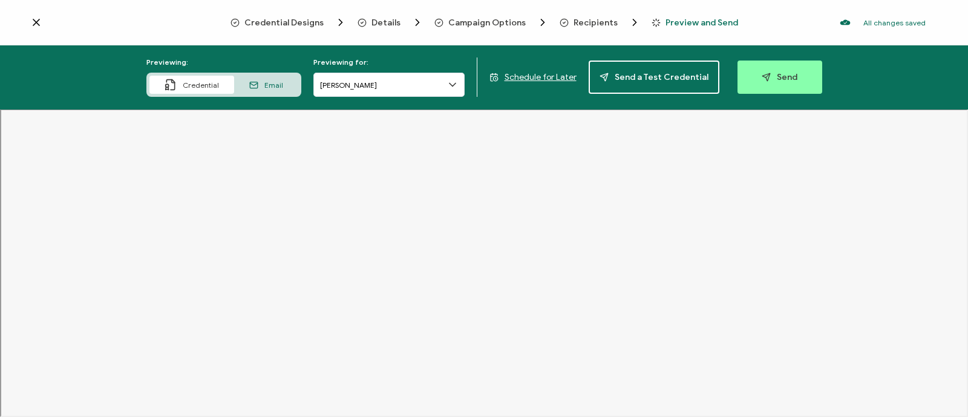 The height and width of the screenshot is (417, 968). Describe the element at coordinates (389, 85) in the screenshot. I see `input: Search recipient` at that location.